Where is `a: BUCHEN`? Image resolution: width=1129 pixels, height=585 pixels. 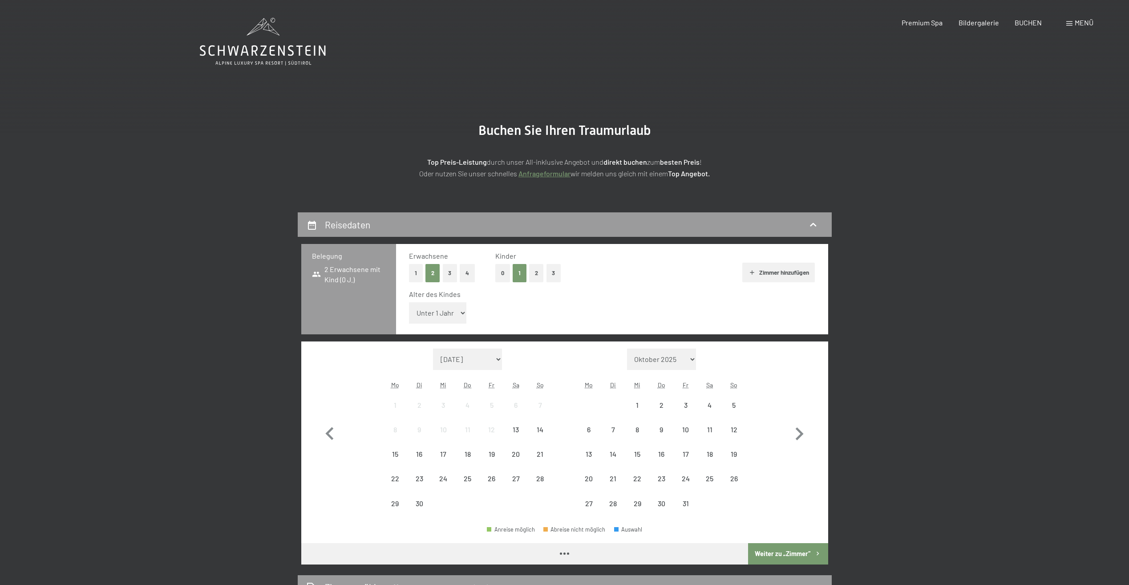 a: BUCHEN is located at coordinates (1028, 22).